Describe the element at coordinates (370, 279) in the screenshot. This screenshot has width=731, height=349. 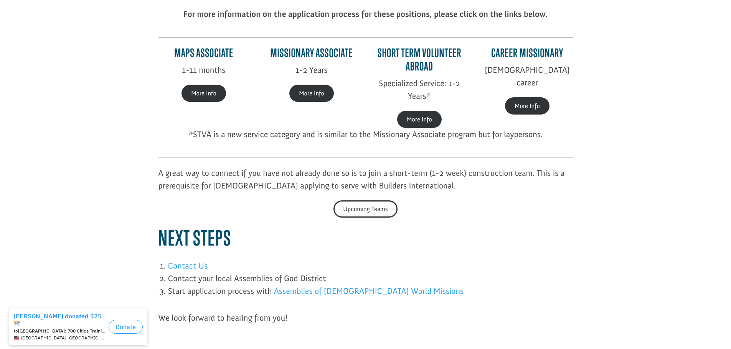
I see `li: Contact your local Assemblies of God District` at that location.